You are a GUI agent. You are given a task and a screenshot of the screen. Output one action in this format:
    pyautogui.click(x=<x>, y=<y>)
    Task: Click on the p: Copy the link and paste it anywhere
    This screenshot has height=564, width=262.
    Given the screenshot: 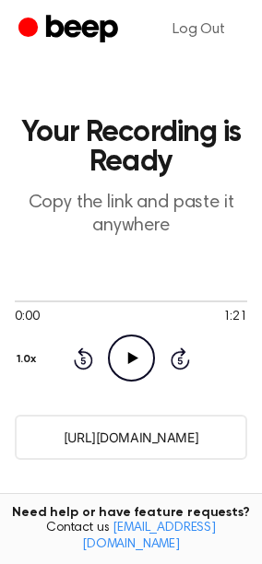 What is the action you would take?
    pyautogui.click(x=131, y=215)
    